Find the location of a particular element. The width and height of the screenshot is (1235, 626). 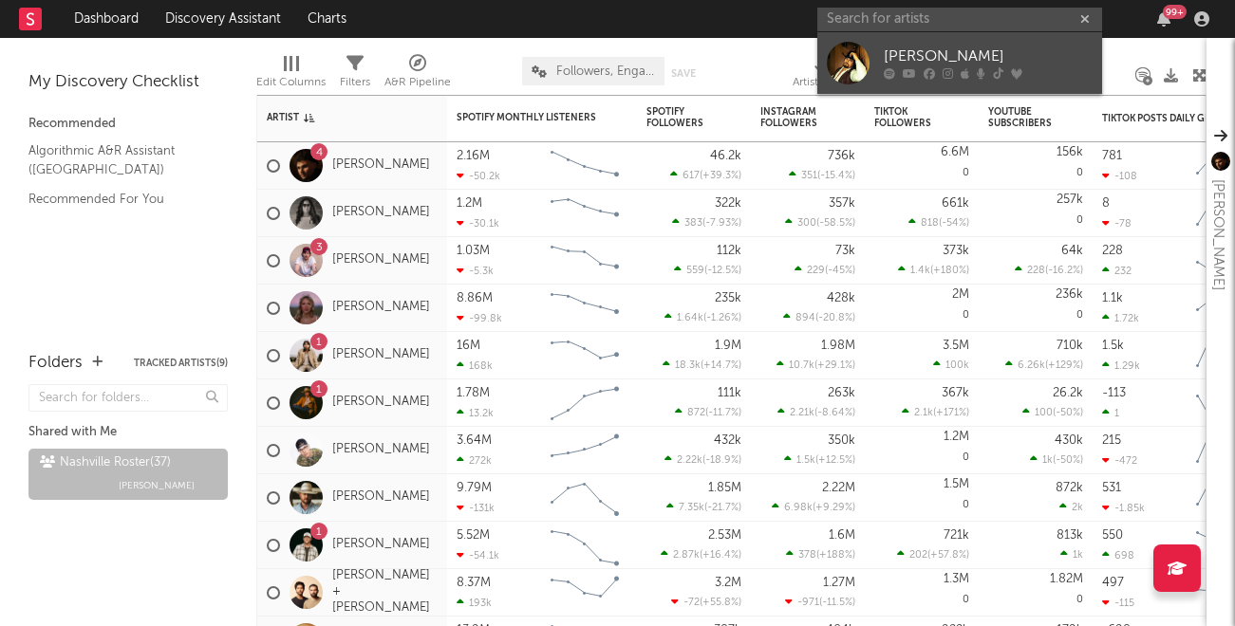

div: -99.8k is located at coordinates (479, 318).